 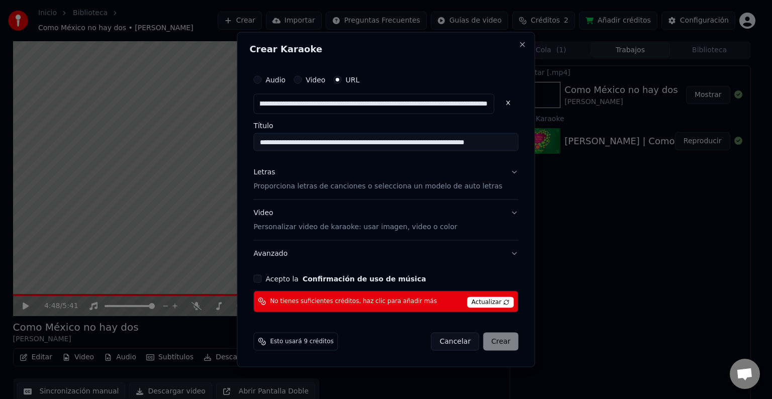 What do you see at coordinates (345, 278) in the screenshot?
I see `label: Acepto la` at bounding box center [345, 278].